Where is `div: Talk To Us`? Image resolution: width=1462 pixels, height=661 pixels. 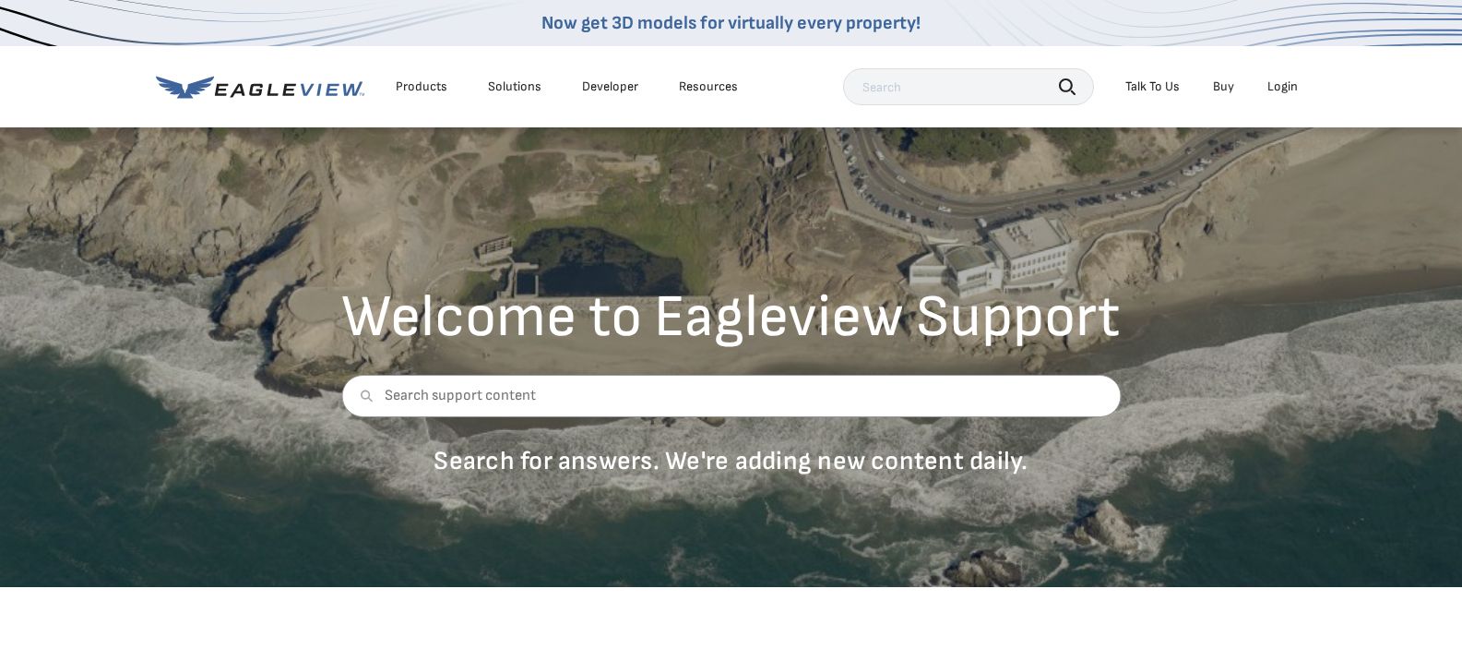
div: Talk To Us is located at coordinates (1152, 87).